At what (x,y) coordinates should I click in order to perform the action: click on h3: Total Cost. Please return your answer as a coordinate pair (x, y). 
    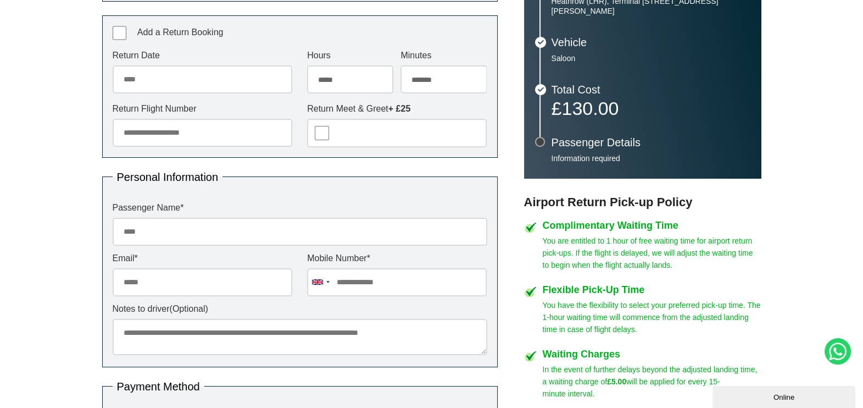
    Looking at the image, I should click on (651, 90).